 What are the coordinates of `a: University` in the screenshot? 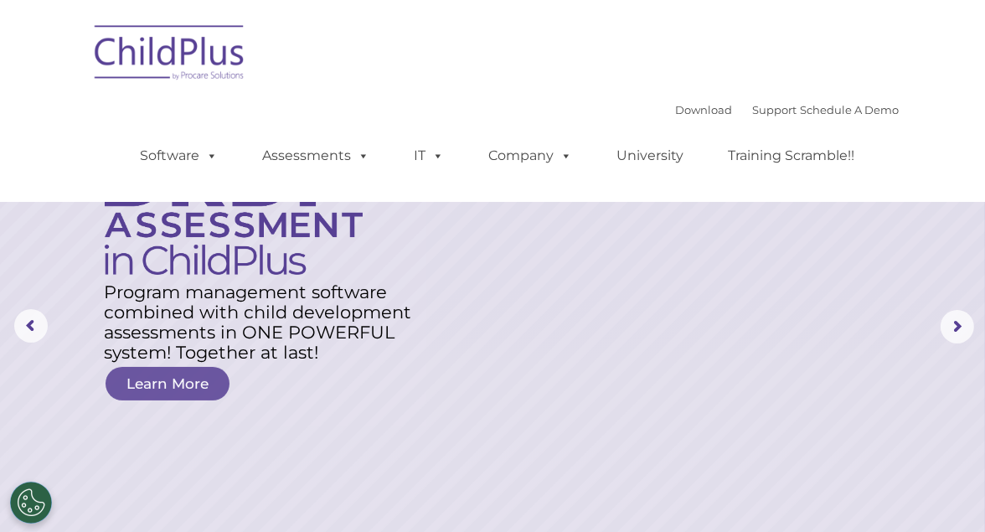 It's located at (650, 156).